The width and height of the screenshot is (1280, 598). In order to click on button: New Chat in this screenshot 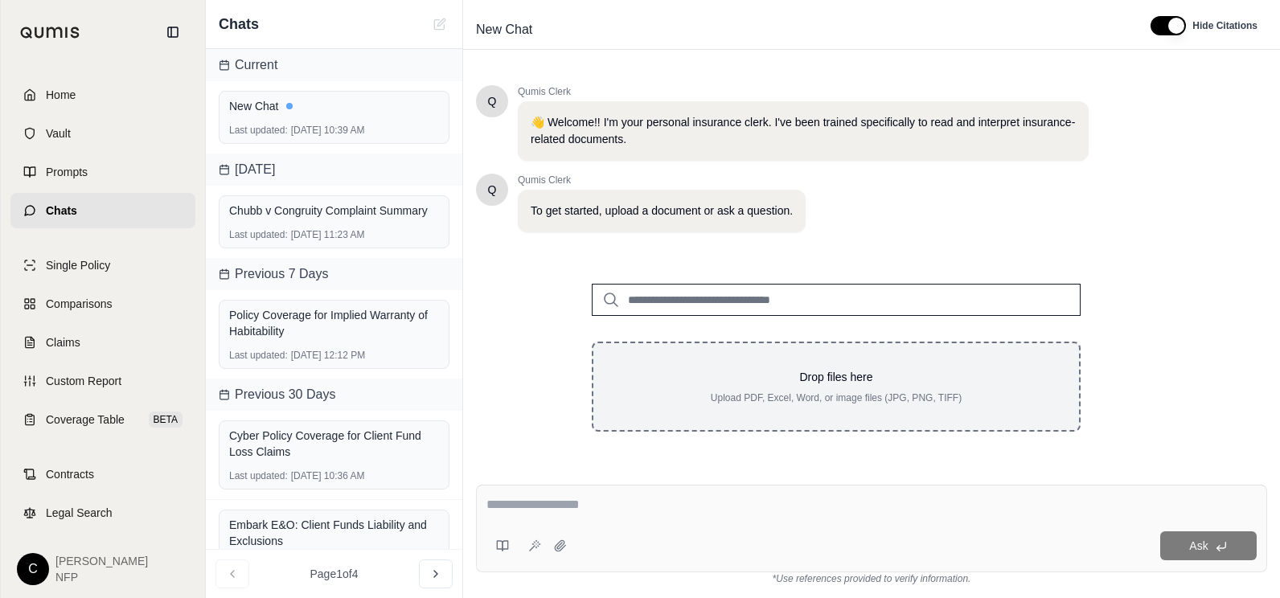, I will do `click(440, 24)`.